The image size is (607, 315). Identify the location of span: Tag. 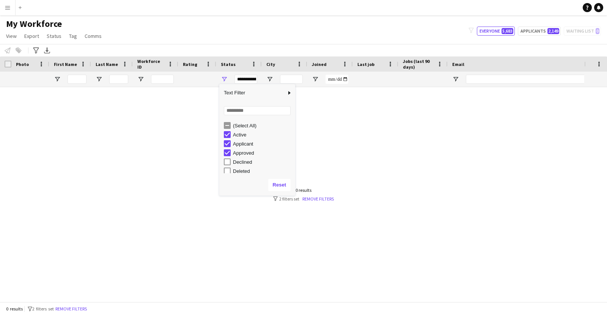
(73, 36).